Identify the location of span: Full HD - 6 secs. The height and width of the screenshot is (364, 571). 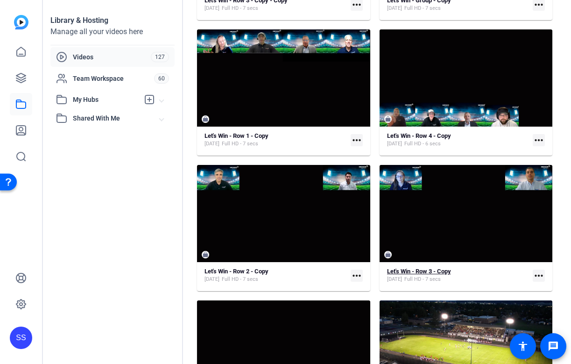
(423, 144).